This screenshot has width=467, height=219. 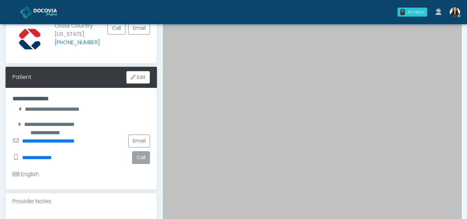 I want to click on div: English, so click(x=26, y=174).